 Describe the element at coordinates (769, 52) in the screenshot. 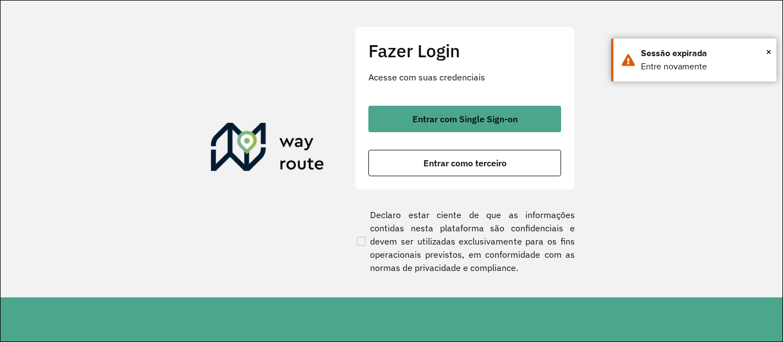

I see `button: Close` at that location.